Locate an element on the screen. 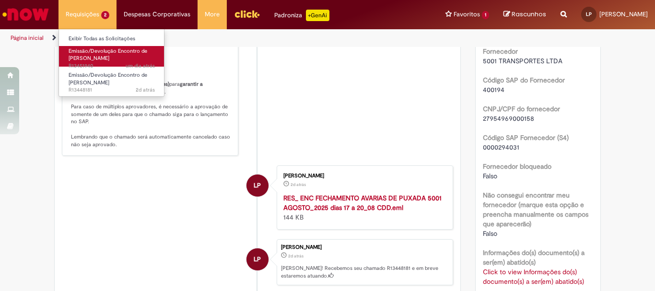  a: RES_ ENC FECHAMENTO AVARIAS DE PUXADA 5001 AGOSTO_2025 dias 17 a 20_08 CDD.eml is located at coordinates (363, 203).